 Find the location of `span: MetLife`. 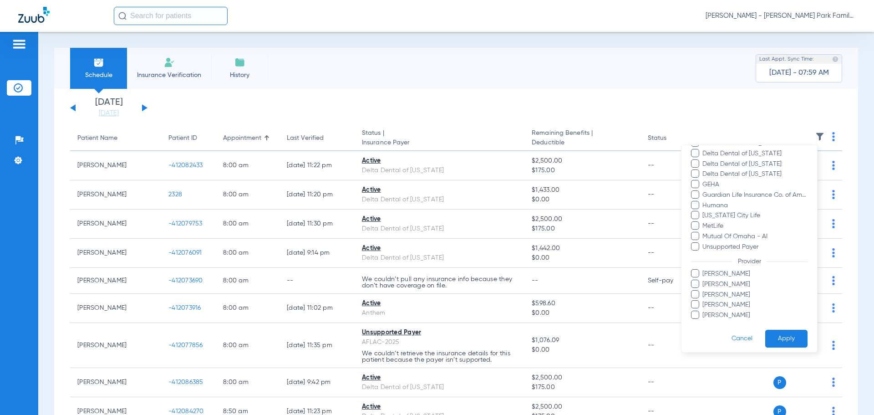

span: MetLife is located at coordinates (754, 226).